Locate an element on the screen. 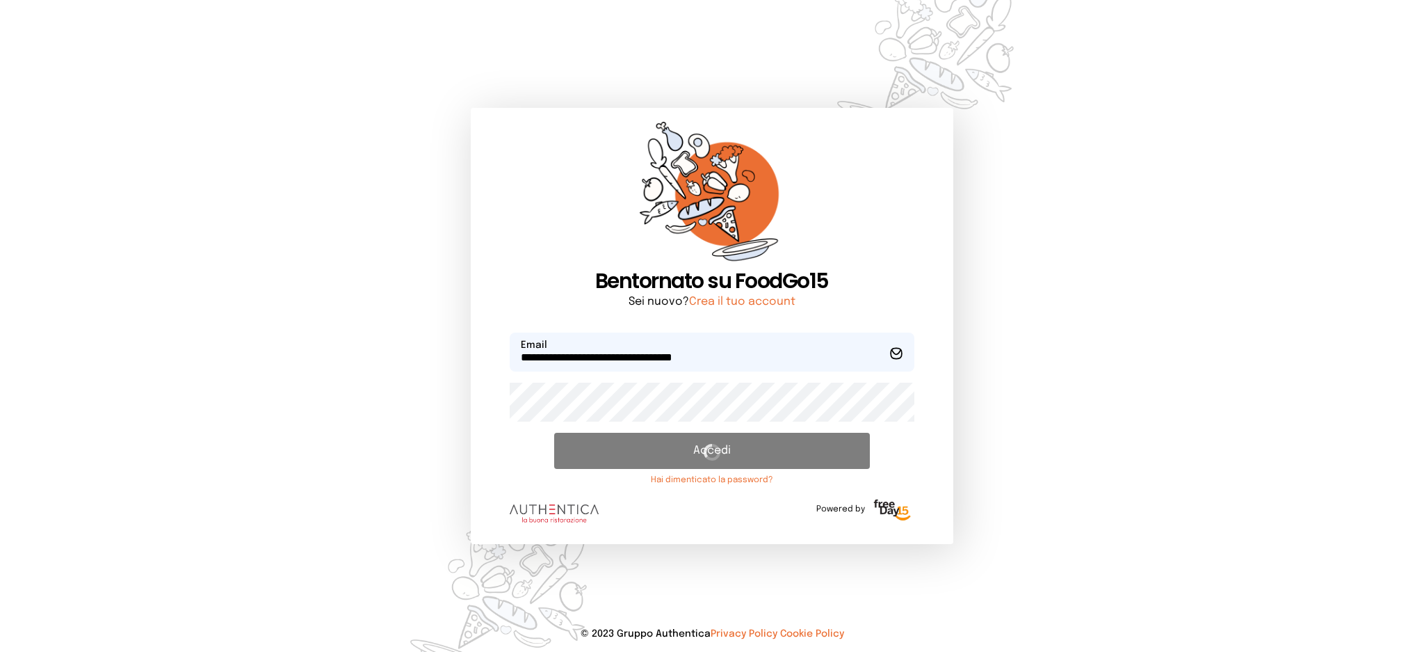  a: Hai dimenticato la password? is located at coordinates (712, 480).